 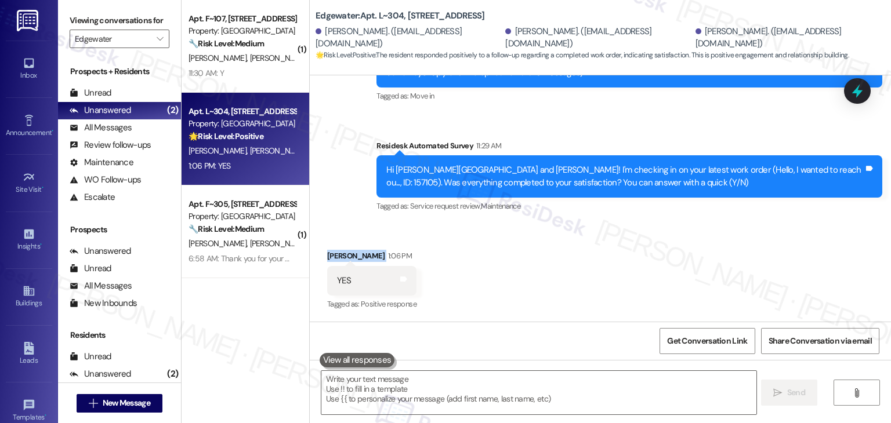 What do you see at coordinates (119, 20) in the screenshot?
I see `label: Viewing conversations for` at bounding box center [119, 20].